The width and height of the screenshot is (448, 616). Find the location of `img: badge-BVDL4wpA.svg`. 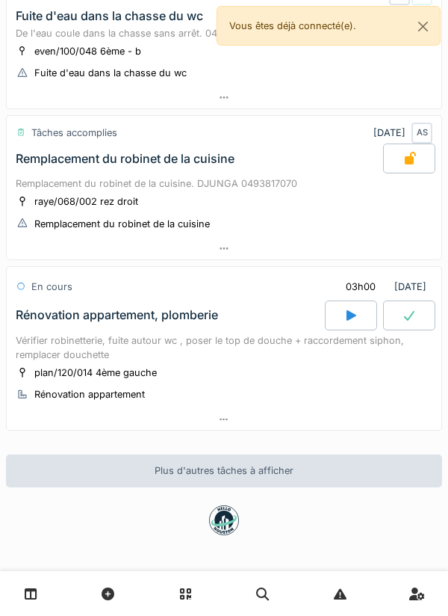

img: badge-BVDL4wpA.svg is located at coordinates (224, 520).